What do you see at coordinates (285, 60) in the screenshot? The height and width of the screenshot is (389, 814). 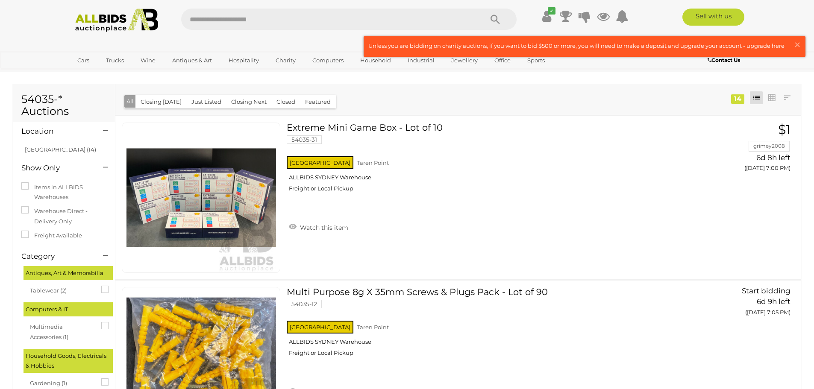 I see `a: Charity` at bounding box center [285, 60].